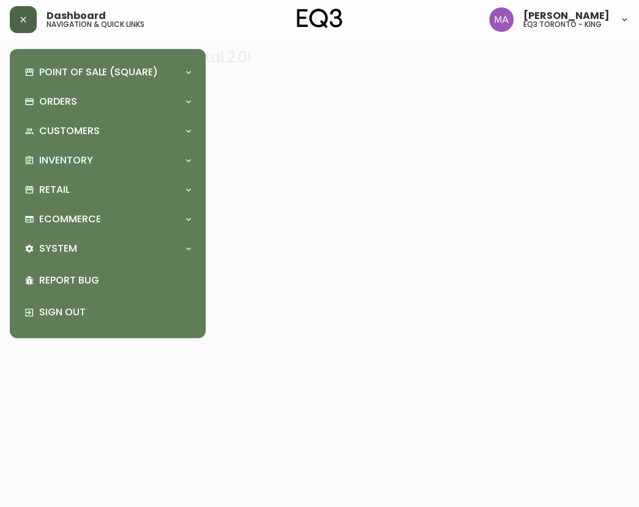 Image resolution: width=639 pixels, height=507 pixels. I want to click on p: Retail, so click(54, 190).